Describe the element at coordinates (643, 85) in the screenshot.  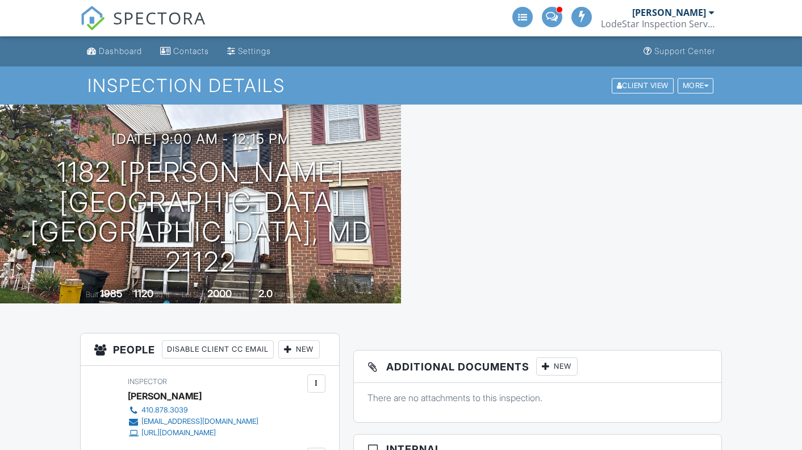
I see `a: Client View` at that location.